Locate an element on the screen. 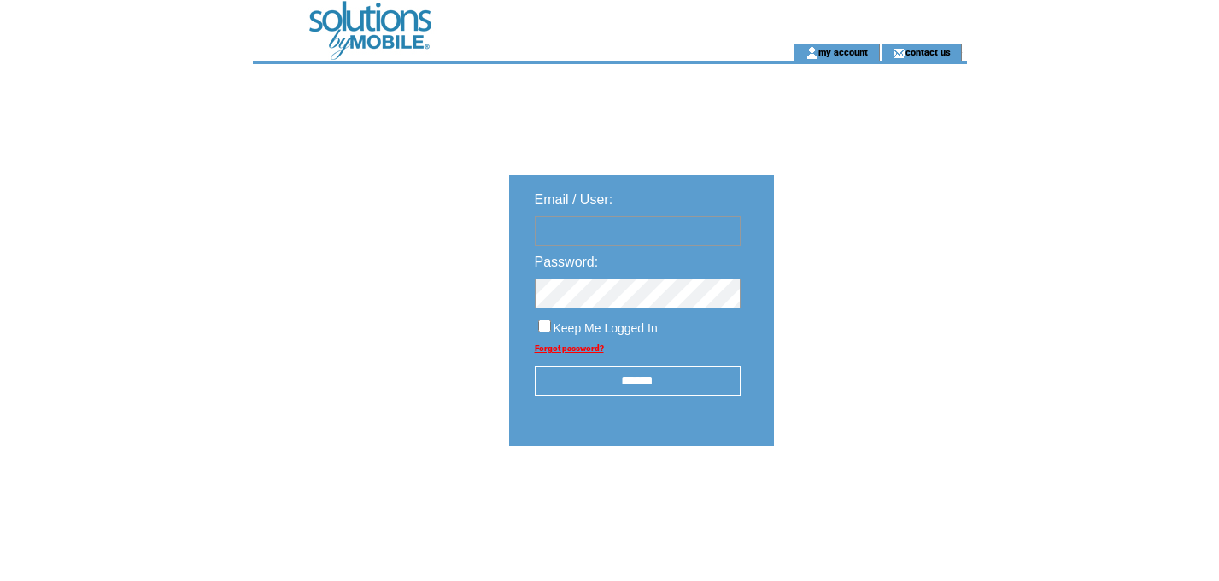 The width and height of the screenshot is (1219, 581). span: Password: is located at coordinates (566, 261).